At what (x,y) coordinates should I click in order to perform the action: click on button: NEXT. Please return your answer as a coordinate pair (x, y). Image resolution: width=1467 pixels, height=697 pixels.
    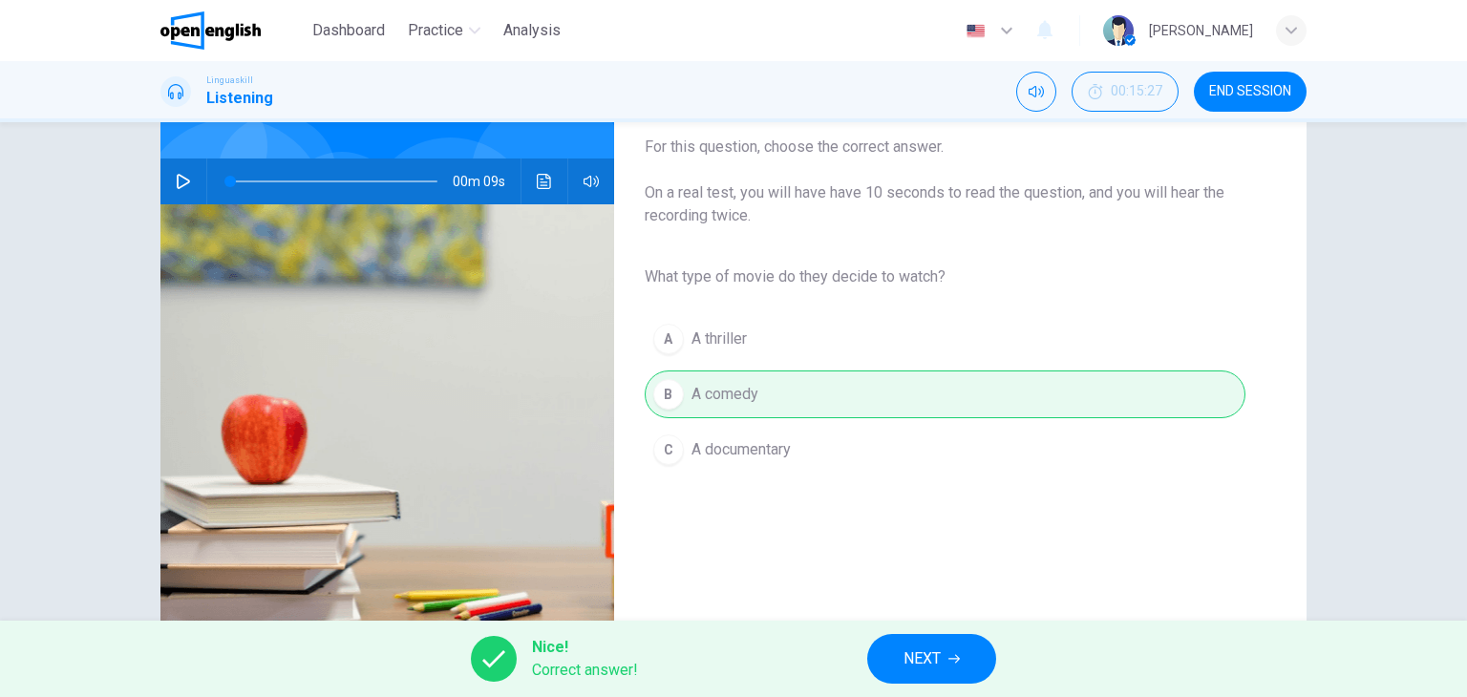
    Looking at the image, I should click on (931, 659).